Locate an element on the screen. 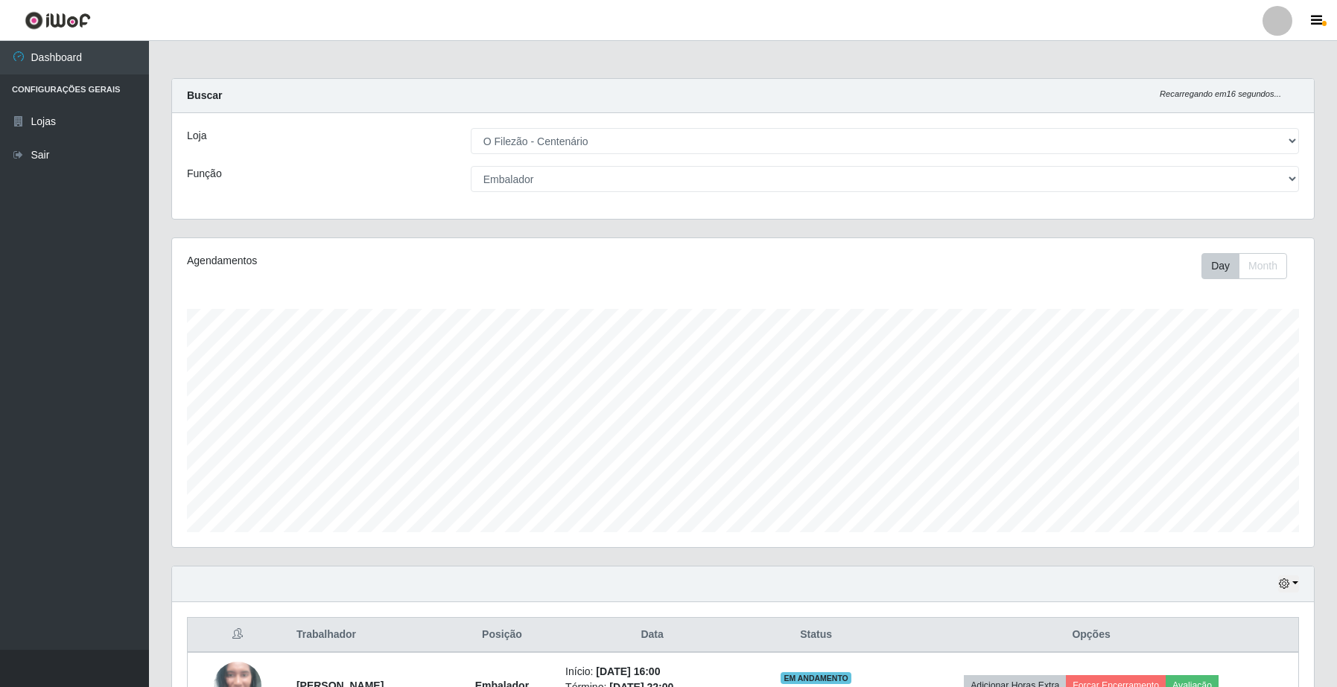 The width and height of the screenshot is (1337, 687). th: Trabalhador is located at coordinates (367, 635).